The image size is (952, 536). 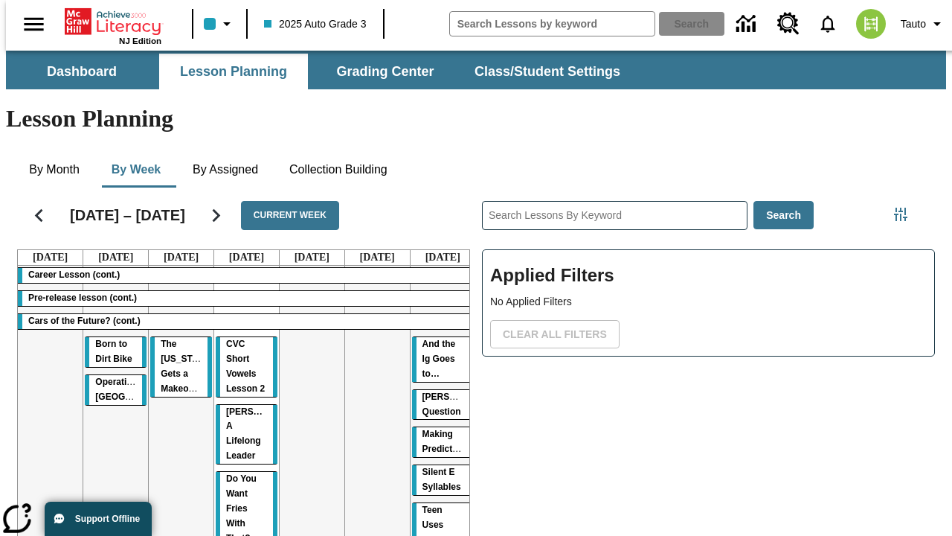 I want to click on span: Grading Center, so click(x=385, y=71).